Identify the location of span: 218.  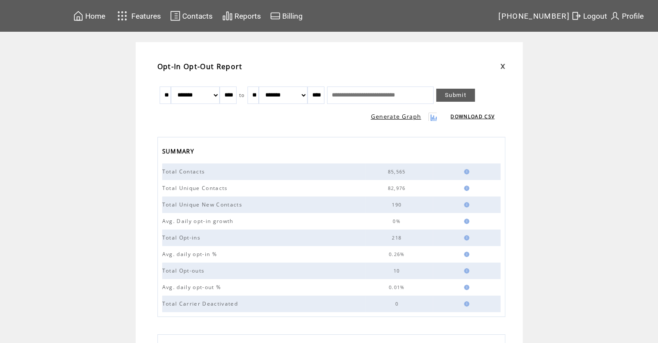
(397, 238).